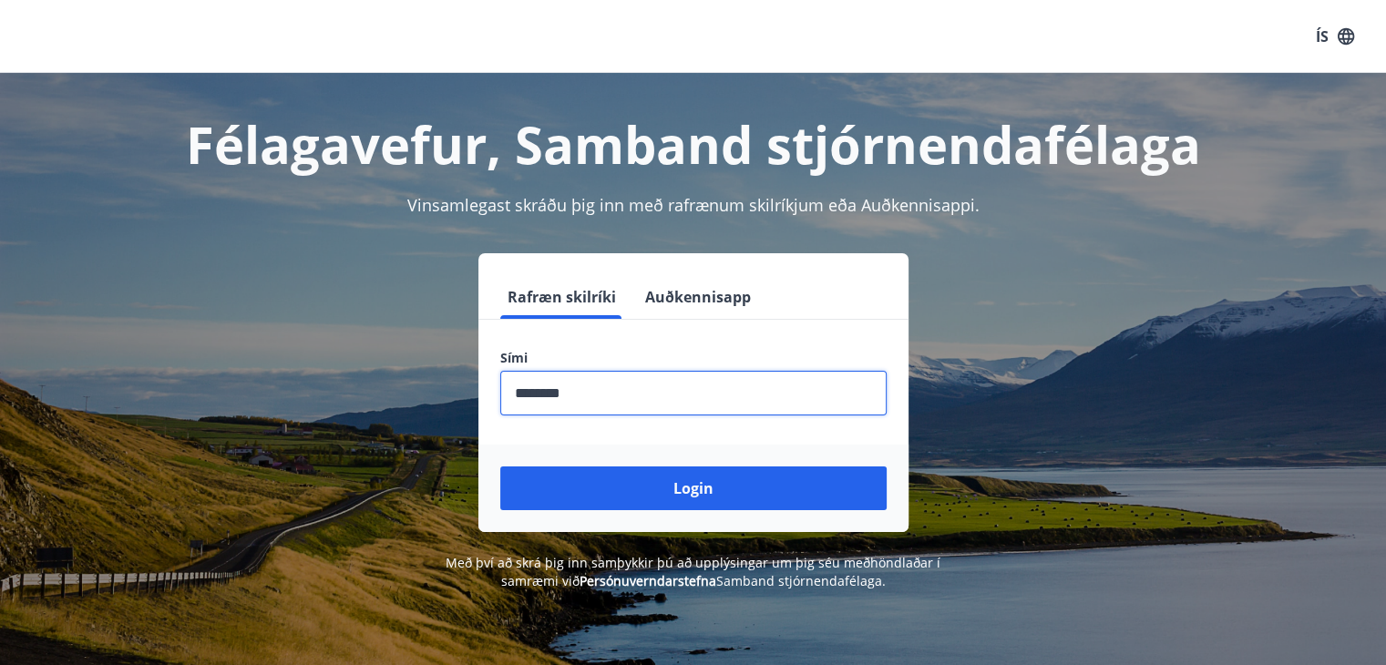 The width and height of the screenshot is (1386, 665). What do you see at coordinates (561, 297) in the screenshot?
I see `button: Rafræn skilríki` at bounding box center [561, 297].